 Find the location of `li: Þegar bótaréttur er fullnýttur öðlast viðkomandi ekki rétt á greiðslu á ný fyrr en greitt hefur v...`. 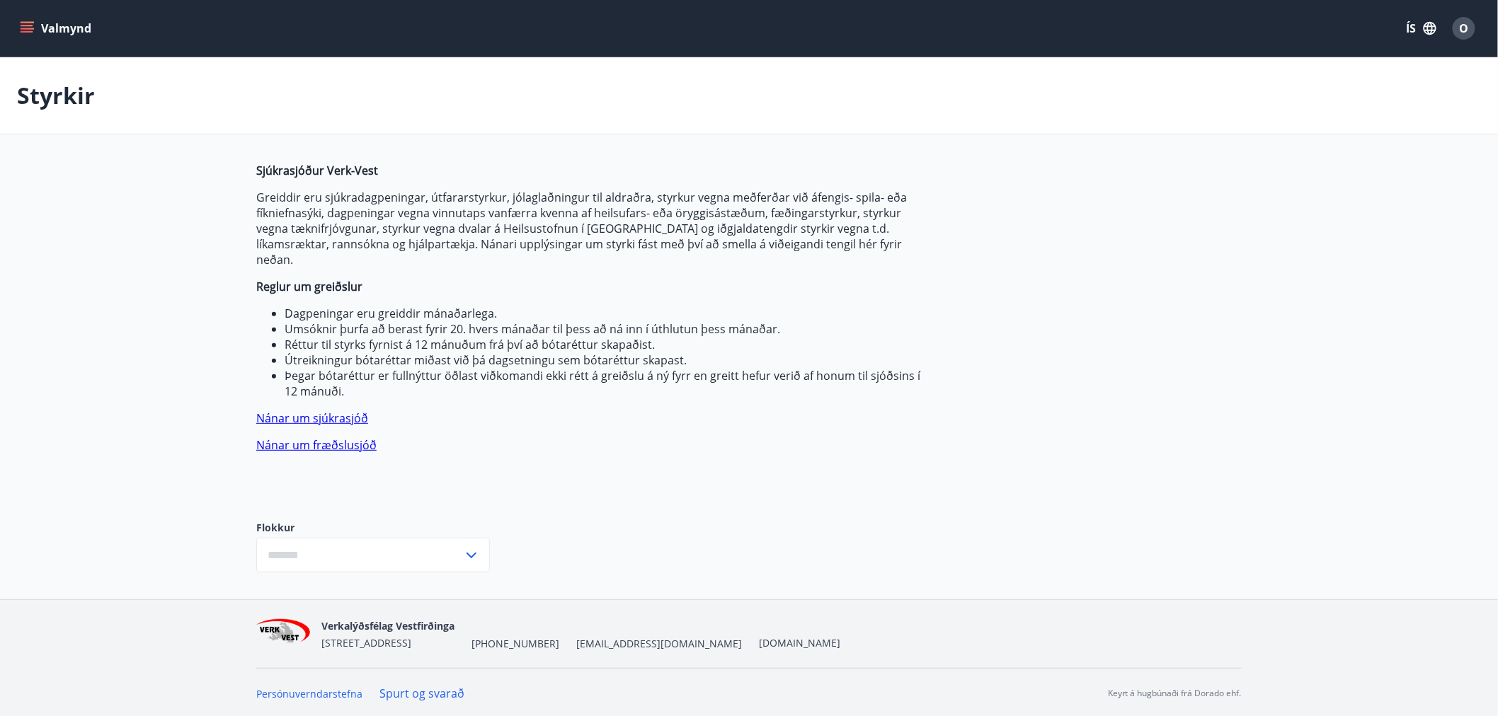

li: Þegar bótaréttur er fullnýttur öðlast viðkomandi ekki rétt á greiðslu á ný fyrr en greitt hefur v... is located at coordinates (605, 384).